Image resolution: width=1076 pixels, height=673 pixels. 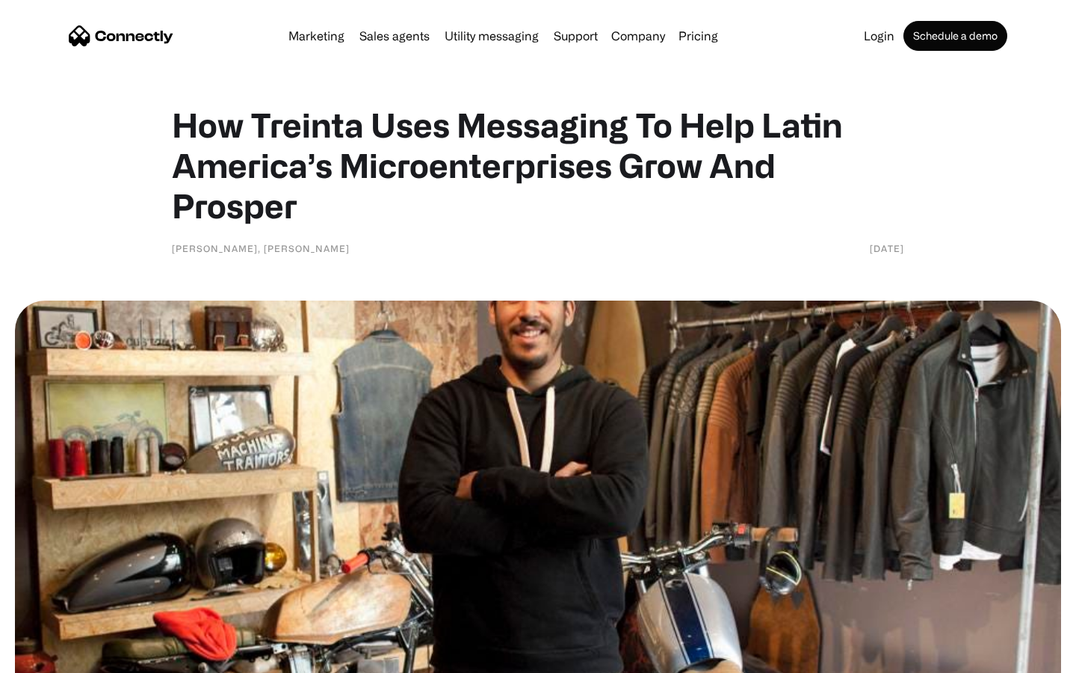 I want to click on a: Utility messaging, so click(x=492, y=36).